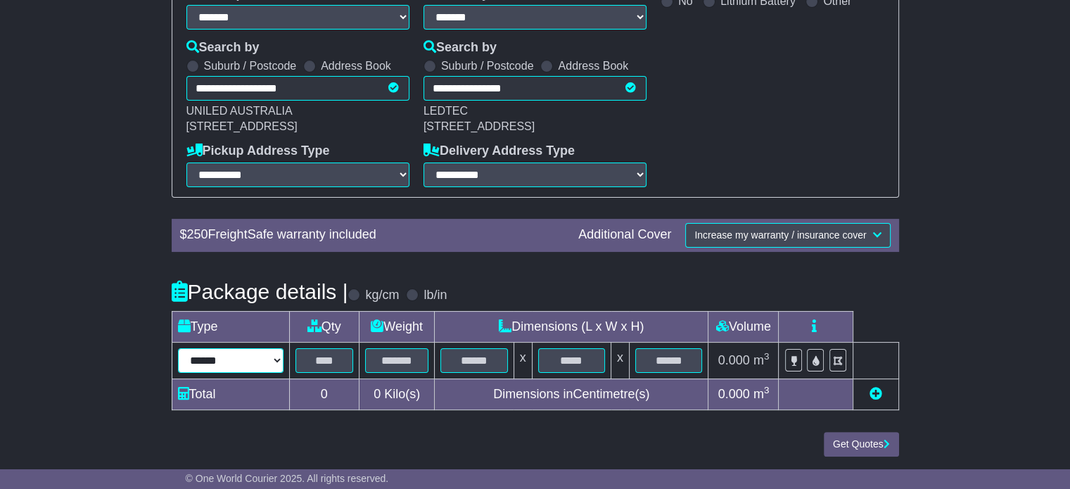  Describe the element at coordinates (445, 110) in the screenshot. I see `span: LEDTEC` at that location.